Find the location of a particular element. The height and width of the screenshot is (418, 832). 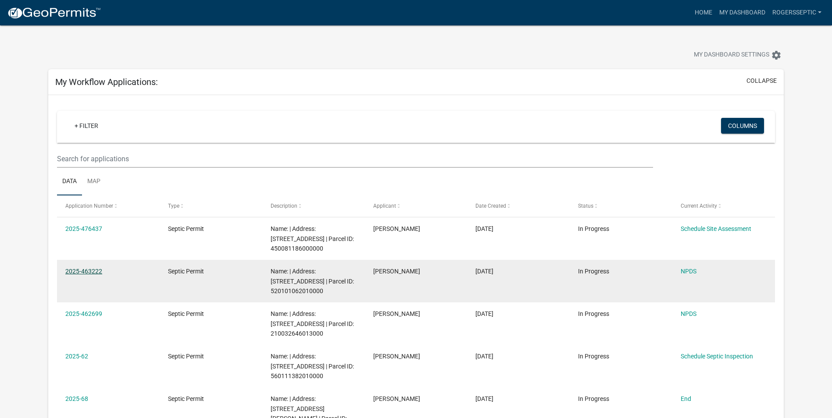

datatable-header-cell: Application Number is located at coordinates (108, 206).